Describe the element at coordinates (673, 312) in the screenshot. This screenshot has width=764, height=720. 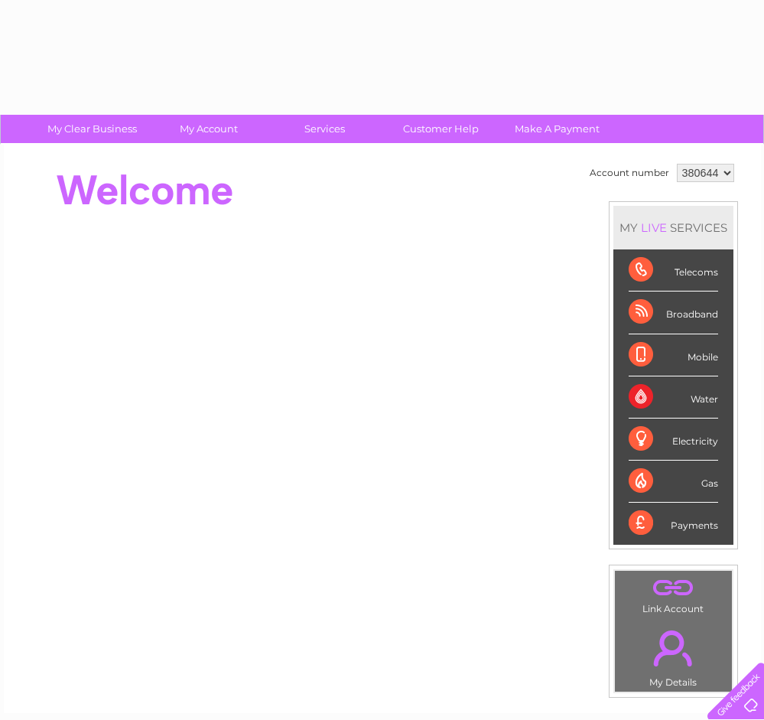
I see `div: Broadband` at that location.